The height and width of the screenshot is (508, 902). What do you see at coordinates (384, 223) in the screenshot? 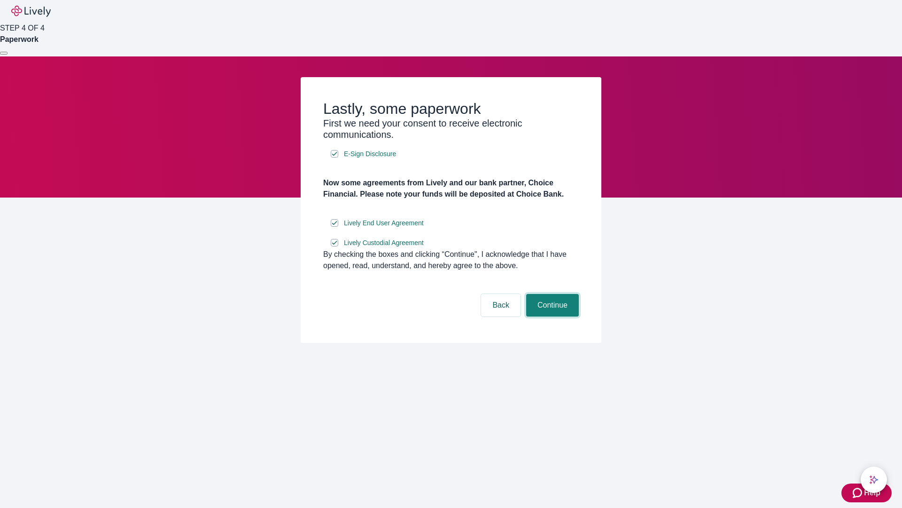
I see `span: Lively End User Agreement` at bounding box center [384, 223].